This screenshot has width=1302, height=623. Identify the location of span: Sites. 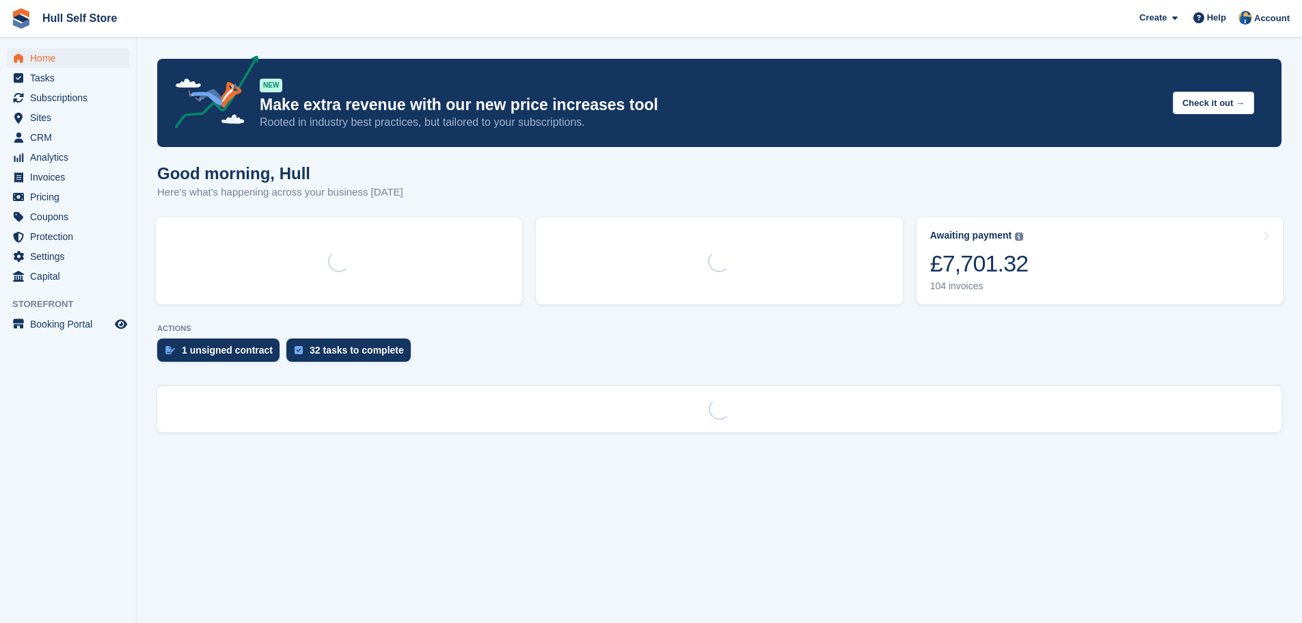
(71, 118).